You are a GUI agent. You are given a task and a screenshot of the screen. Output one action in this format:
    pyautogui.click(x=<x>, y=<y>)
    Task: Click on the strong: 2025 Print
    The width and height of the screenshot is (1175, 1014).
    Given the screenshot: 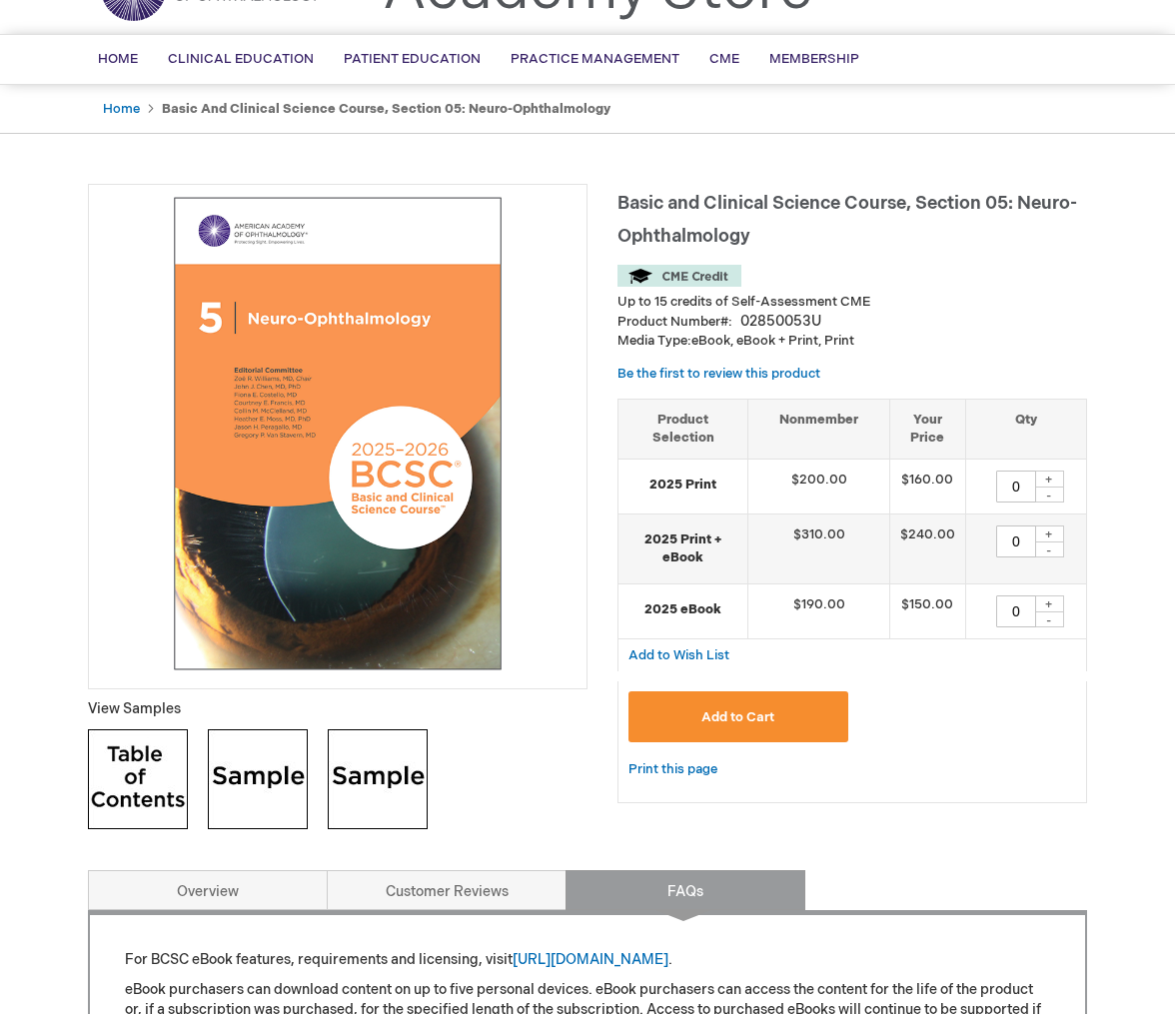 What is the action you would take?
    pyautogui.click(x=682, y=485)
    